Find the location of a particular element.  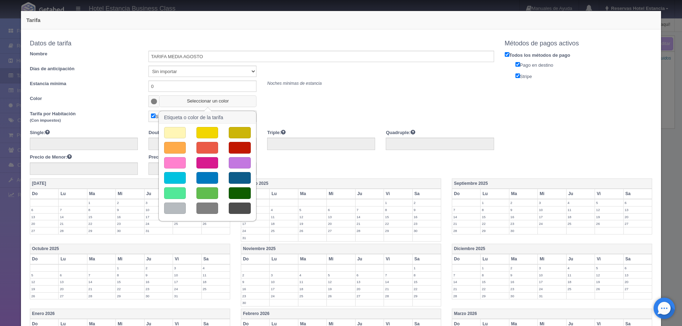

label: 6 is located at coordinates (44, 210).